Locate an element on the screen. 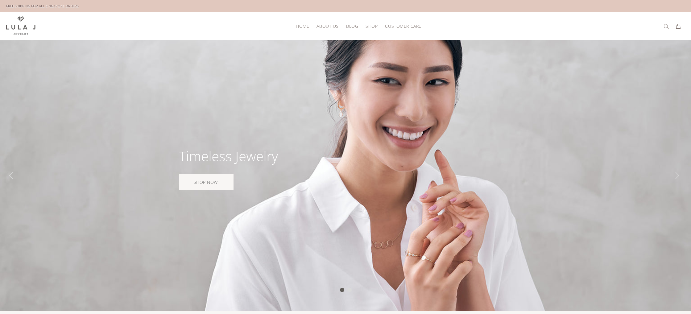  span: HOME is located at coordinates (302, 26).